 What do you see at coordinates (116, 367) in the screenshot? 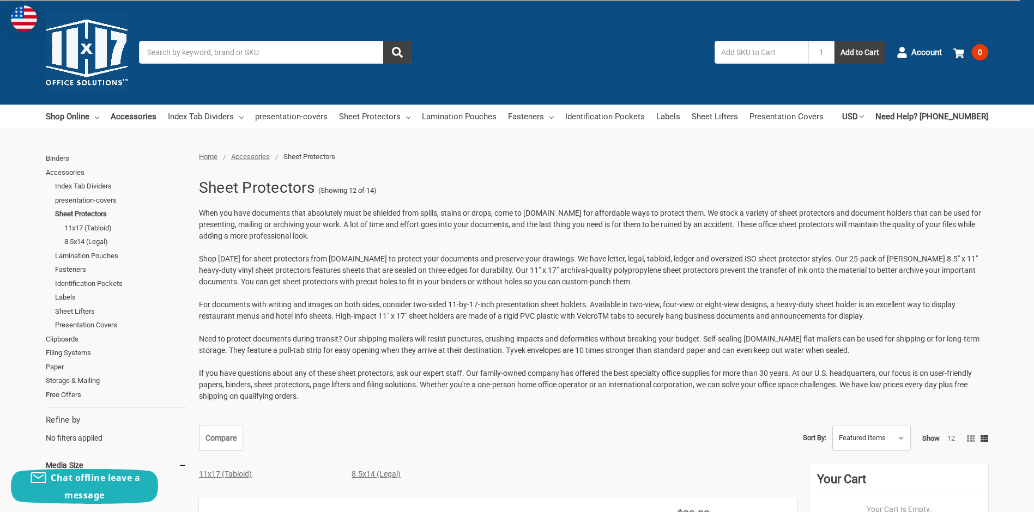
I see `a: Paper` at bounding box center [116, 367].